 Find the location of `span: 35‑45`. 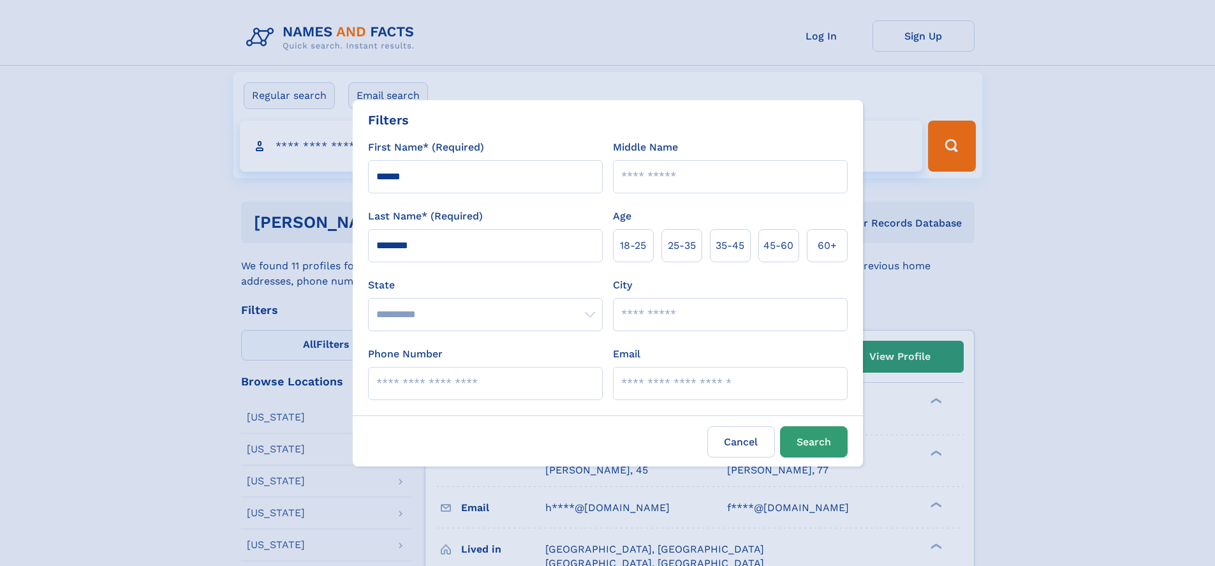

span: 35‑45 is located at coordinates (729, 245).